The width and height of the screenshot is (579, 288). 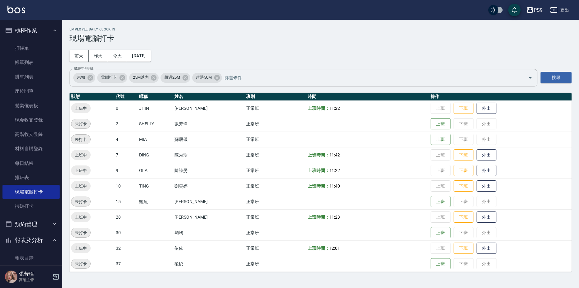 What do you see at coordinates (515, 10) in the screenshot?
I see `button: save` at bounding box center [515, 10].